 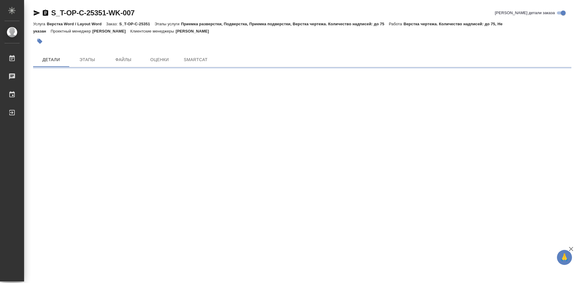 I want to click on p: Этапы услуги, so click(x=168, y=24).